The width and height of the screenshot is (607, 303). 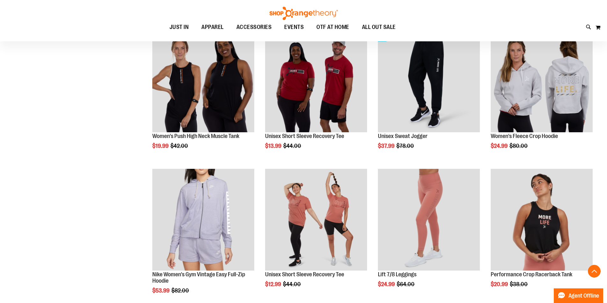 I want to click on img: Product image for Unisex Short Sleeve Recovery Tee, so click(x=316, y=220).